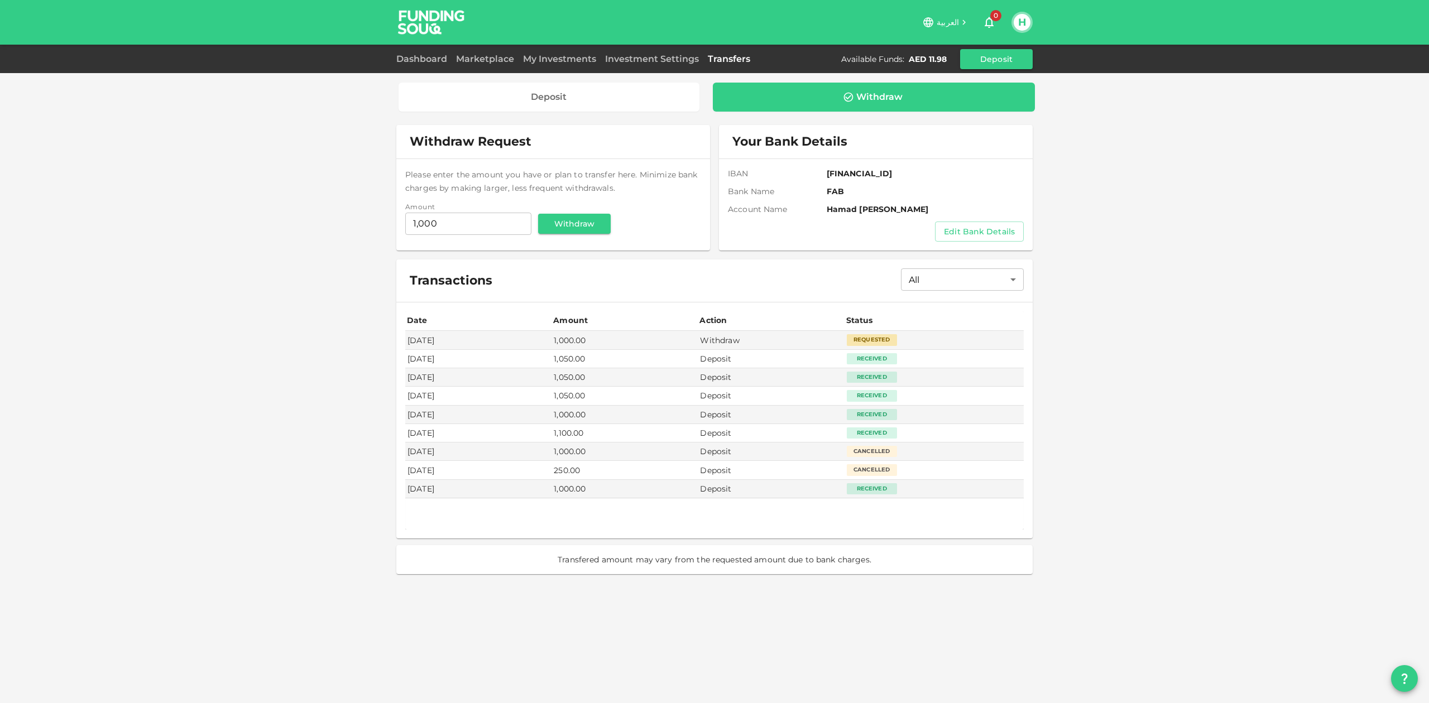 This screenshot has height=703, width=1429. Describe the element at coordinates (551, 181) in the screenshot. I see `span: Please enter the amount you have or plan to transfer here. Minimize bank charges by making larger...` at that location.